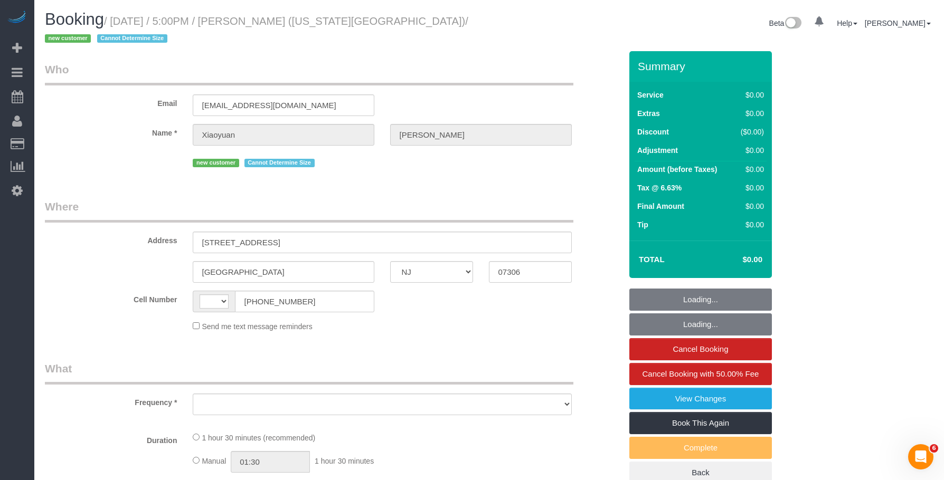 This screenshot has width=944, height=480. What do you see at coordinates (651, 259) in the screenshot?
I see `strong: Total` at bounding box center [651, 259].